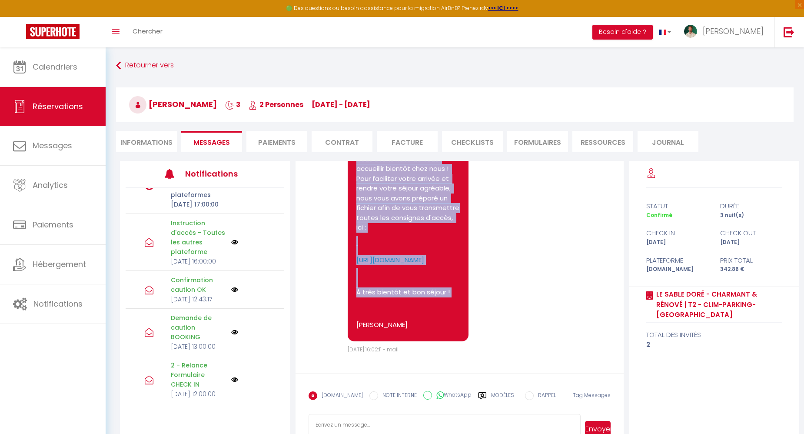 The image size is (804, 434). I want to click on span: Paiements, so click(53, 224).